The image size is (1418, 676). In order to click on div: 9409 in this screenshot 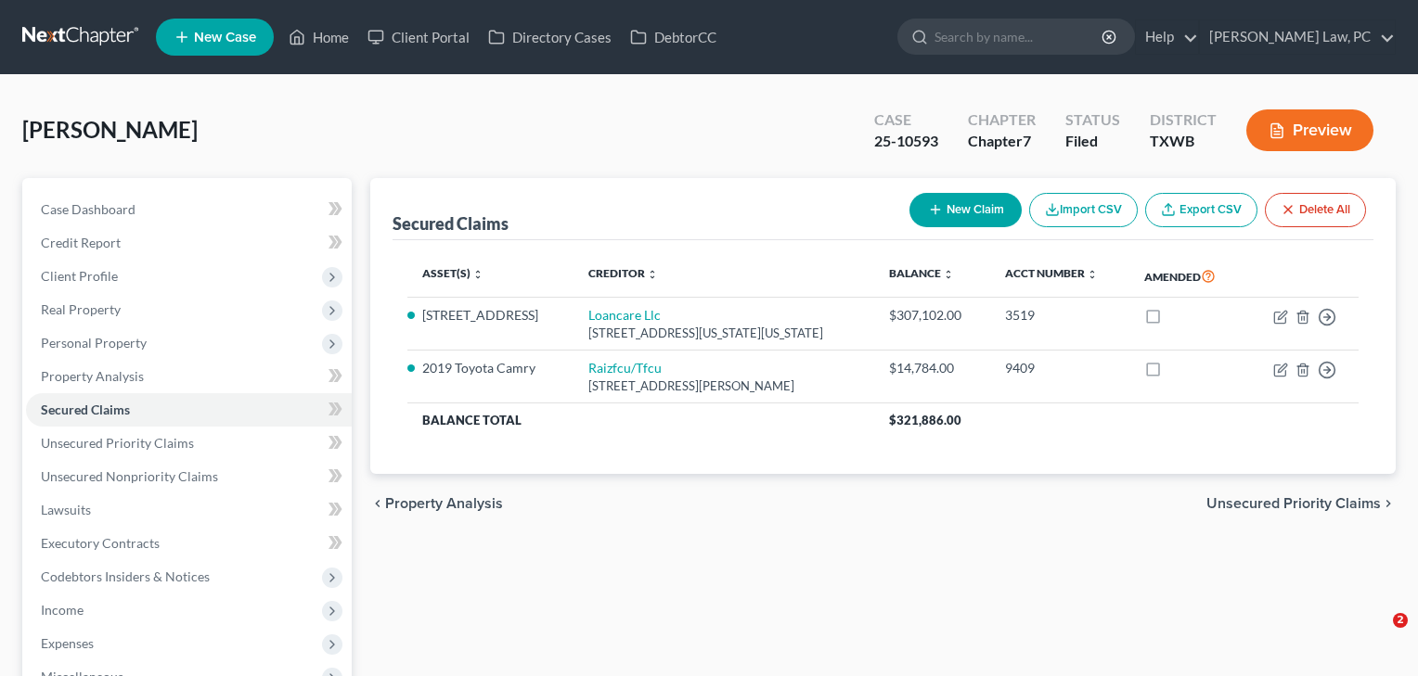, I will do `click(1059, 368)`.